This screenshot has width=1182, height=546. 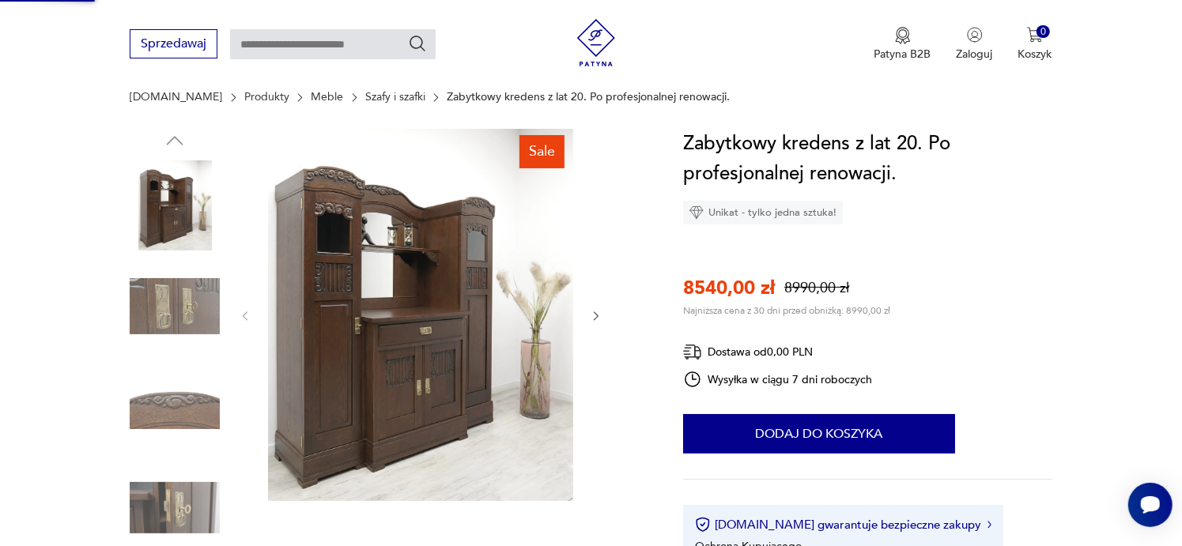 What do you see at coordinates (903, 44) in the screenshot?
I see `a: Ikona medaluPatyna B2B` at bounding box center [903, 44].